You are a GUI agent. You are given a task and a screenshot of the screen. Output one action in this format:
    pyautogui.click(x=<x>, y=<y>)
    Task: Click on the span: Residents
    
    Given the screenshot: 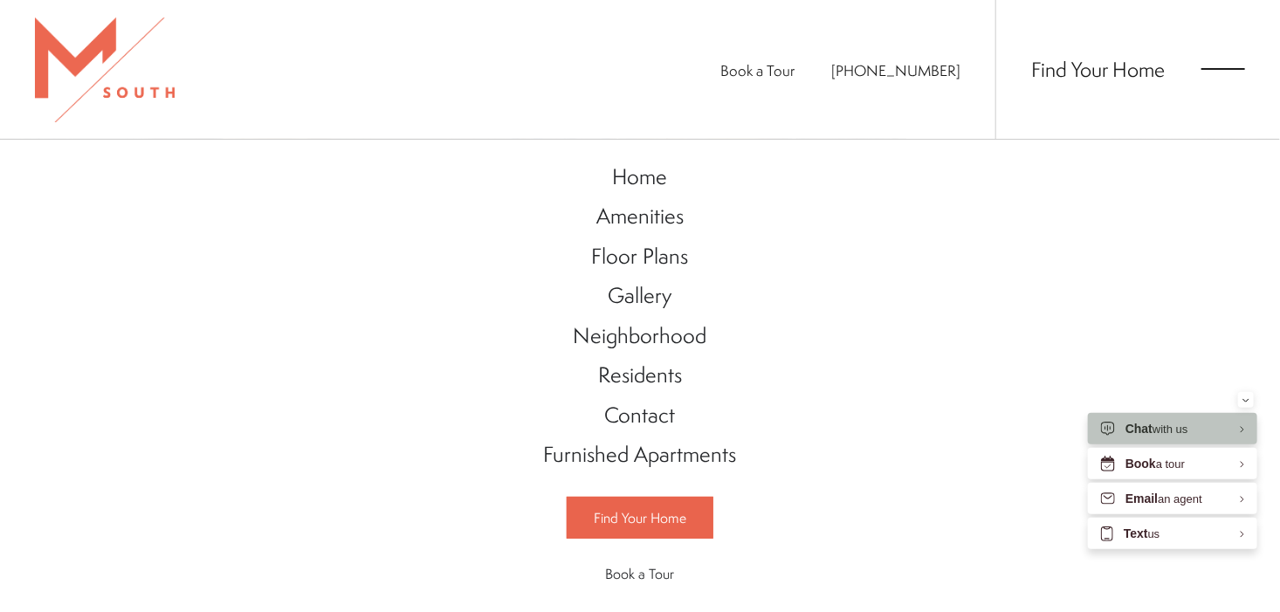 What is the action you would take?
    pyautogui.click(x=640, y=375)
    